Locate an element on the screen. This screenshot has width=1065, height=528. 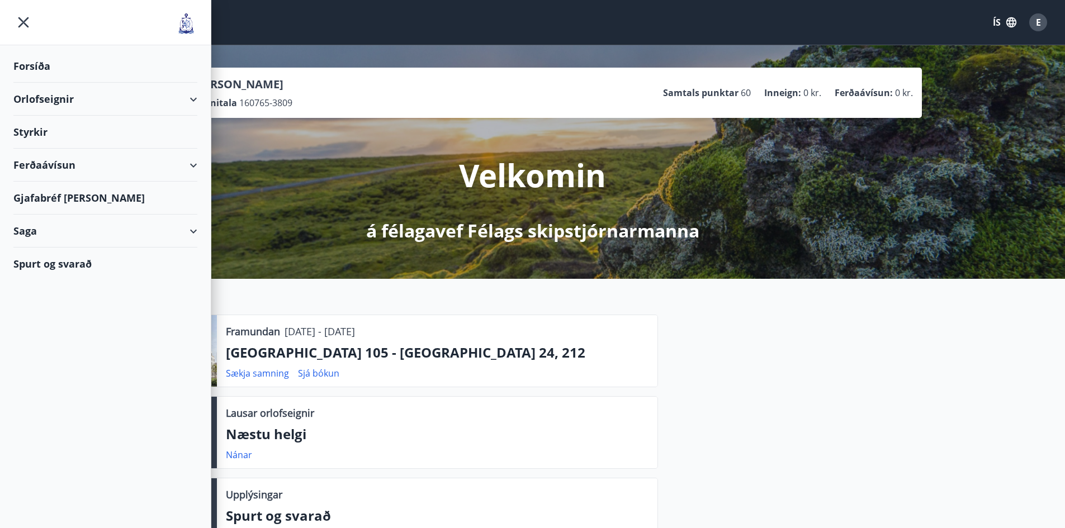
img: union_logo is located at coordinates (186, 23).